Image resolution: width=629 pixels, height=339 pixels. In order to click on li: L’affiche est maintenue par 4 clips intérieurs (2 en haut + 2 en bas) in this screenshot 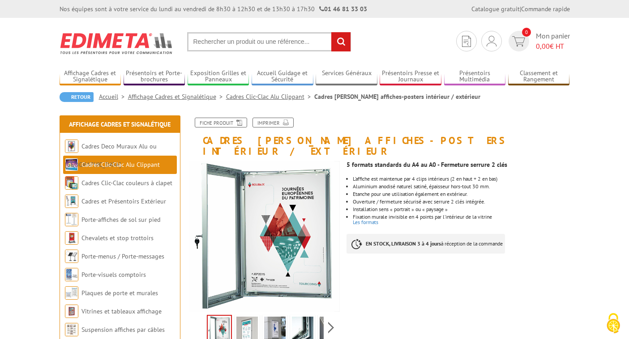, I will do `click(461, 179)`.